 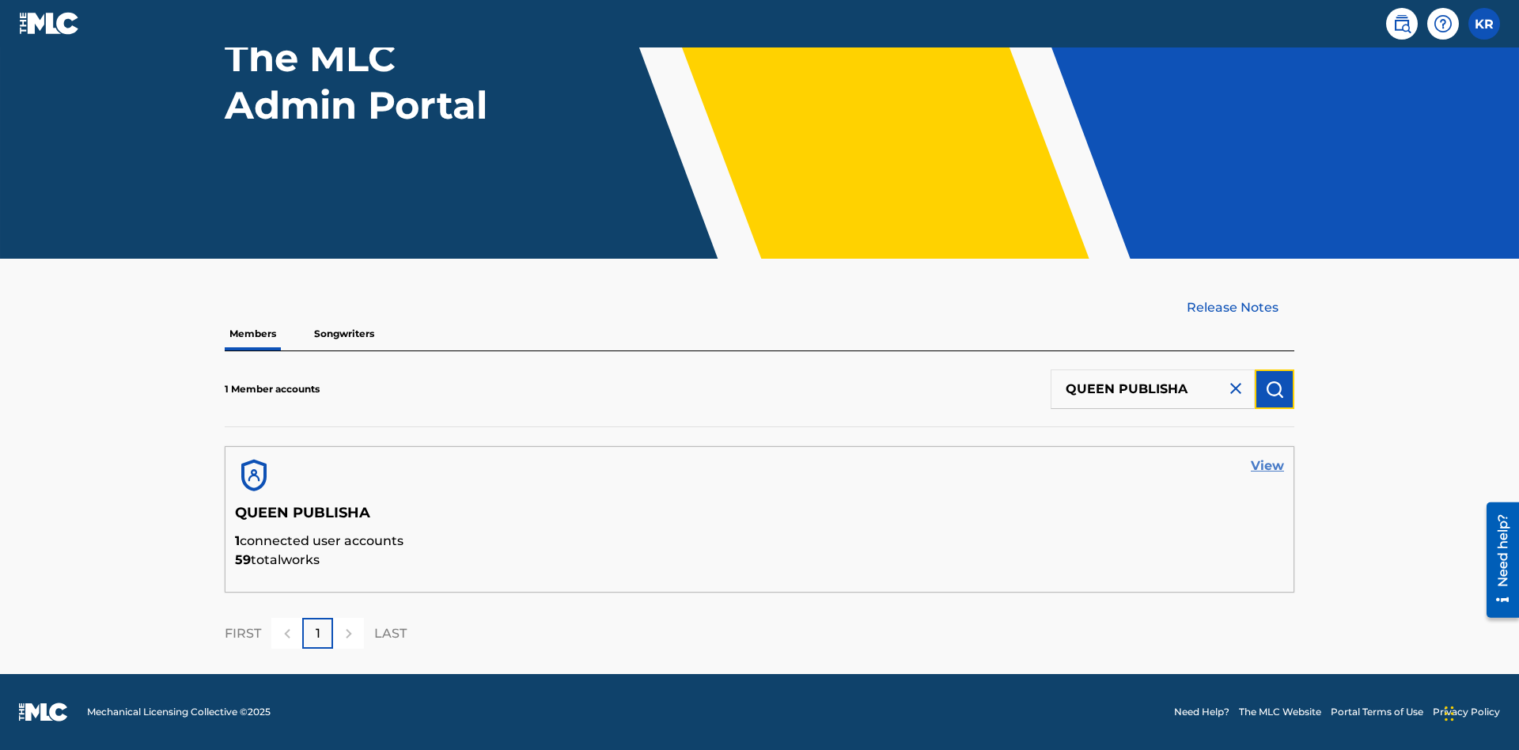 What do you see at coordinates (49, 23) in the screenshot?
I see `img: MLC Logo` at bounding box center [49, 23].